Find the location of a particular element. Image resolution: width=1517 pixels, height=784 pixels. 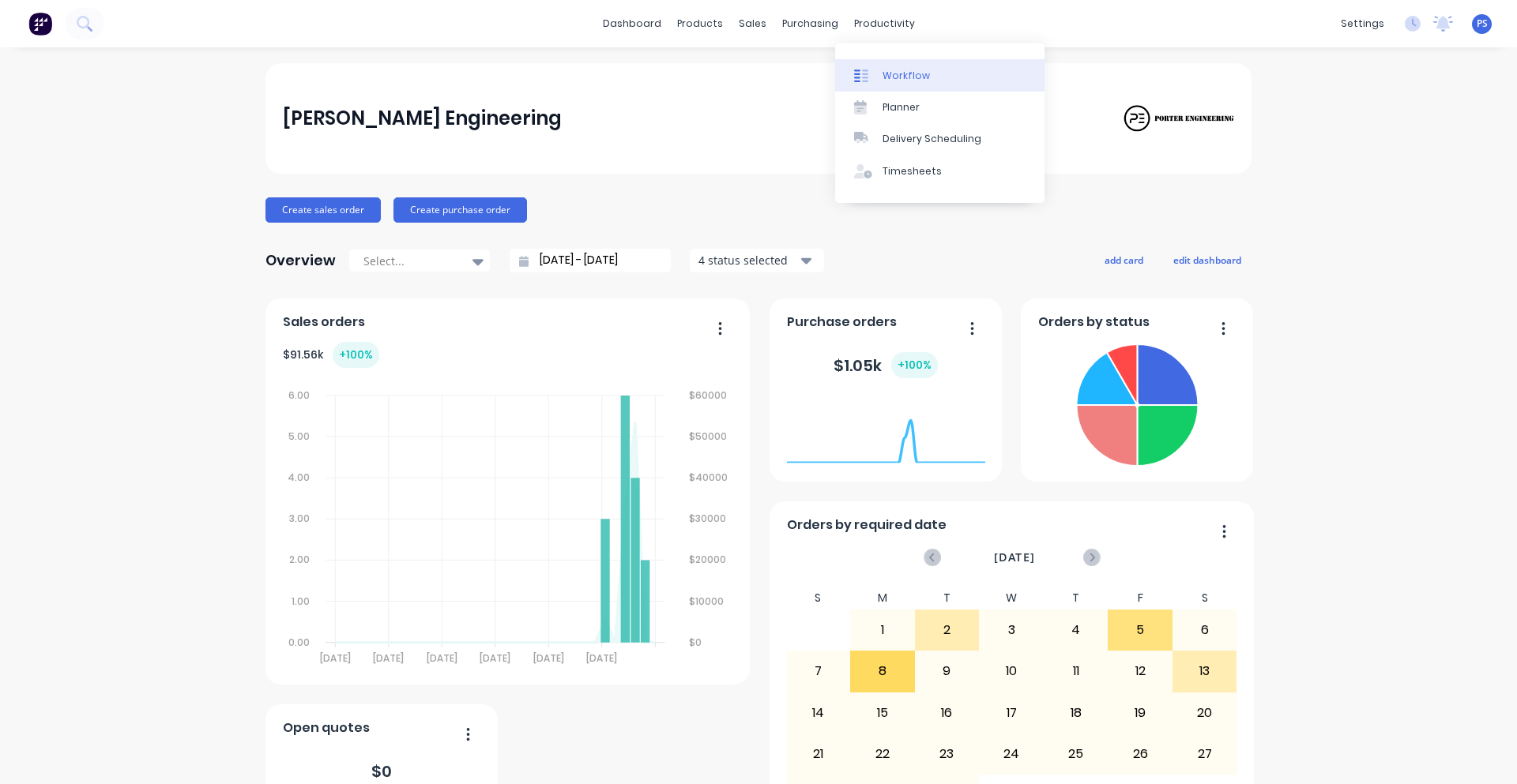

div: 21 is located at coordinates (818, 754).